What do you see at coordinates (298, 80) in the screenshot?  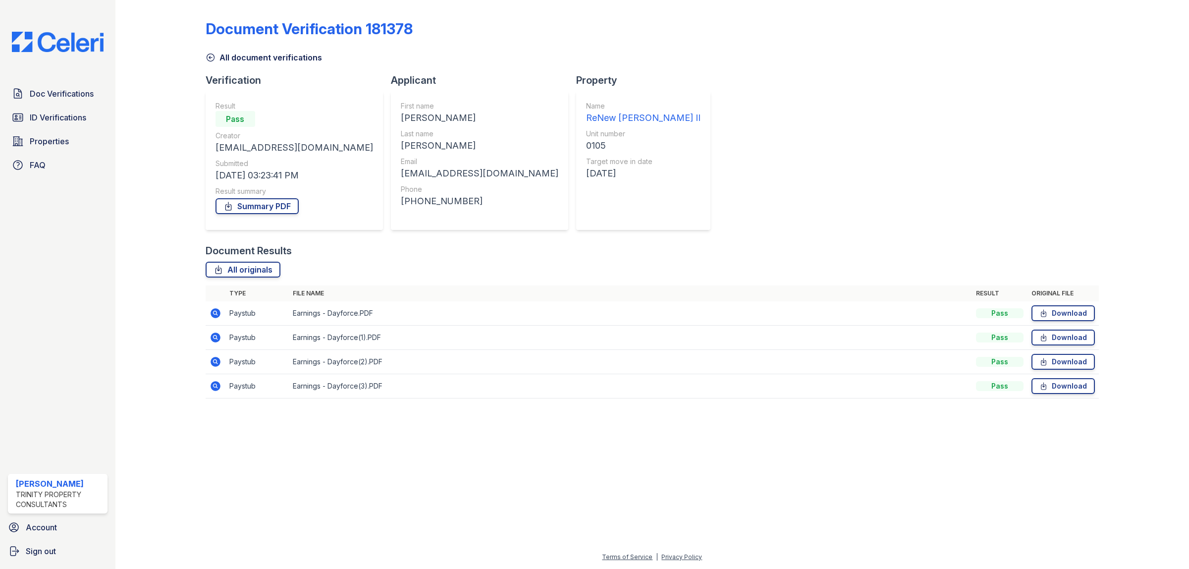 I see `div: Verification` at bounding box center [298, 80].